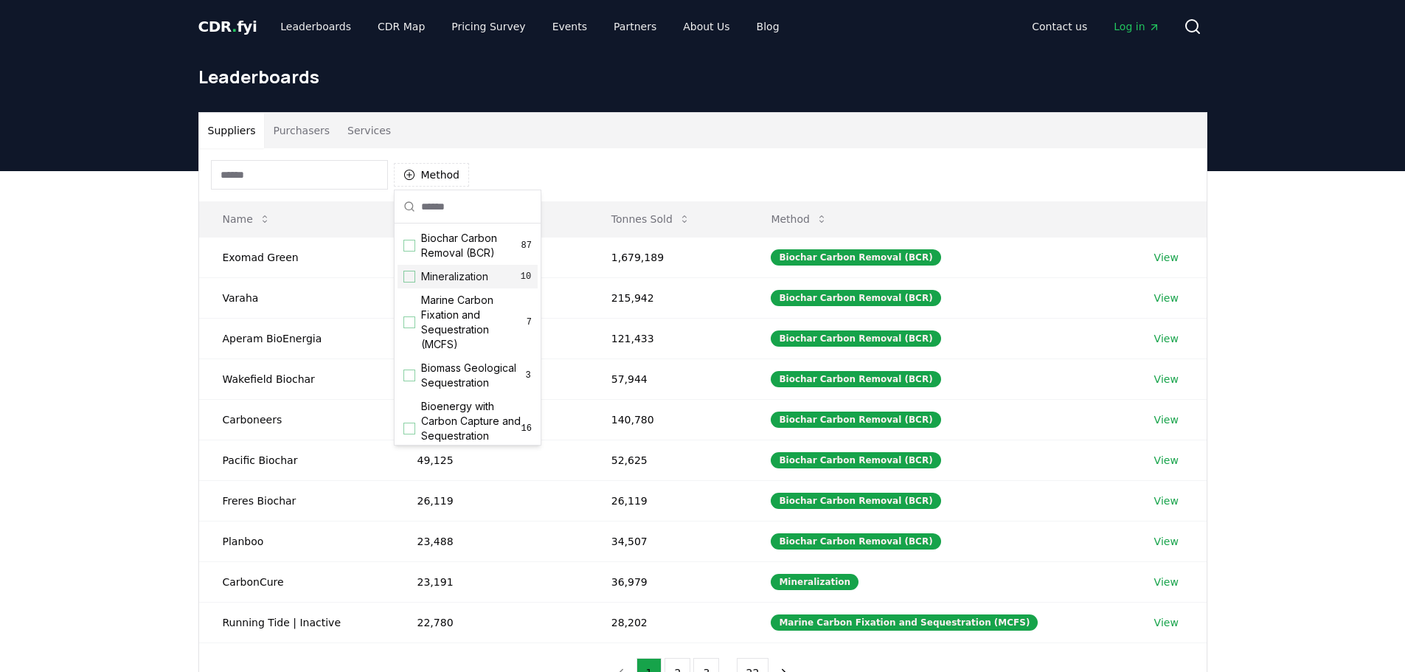 This screenshot has height=672, width=1405. I want to click on td: Carboneers, so click(296, 419).